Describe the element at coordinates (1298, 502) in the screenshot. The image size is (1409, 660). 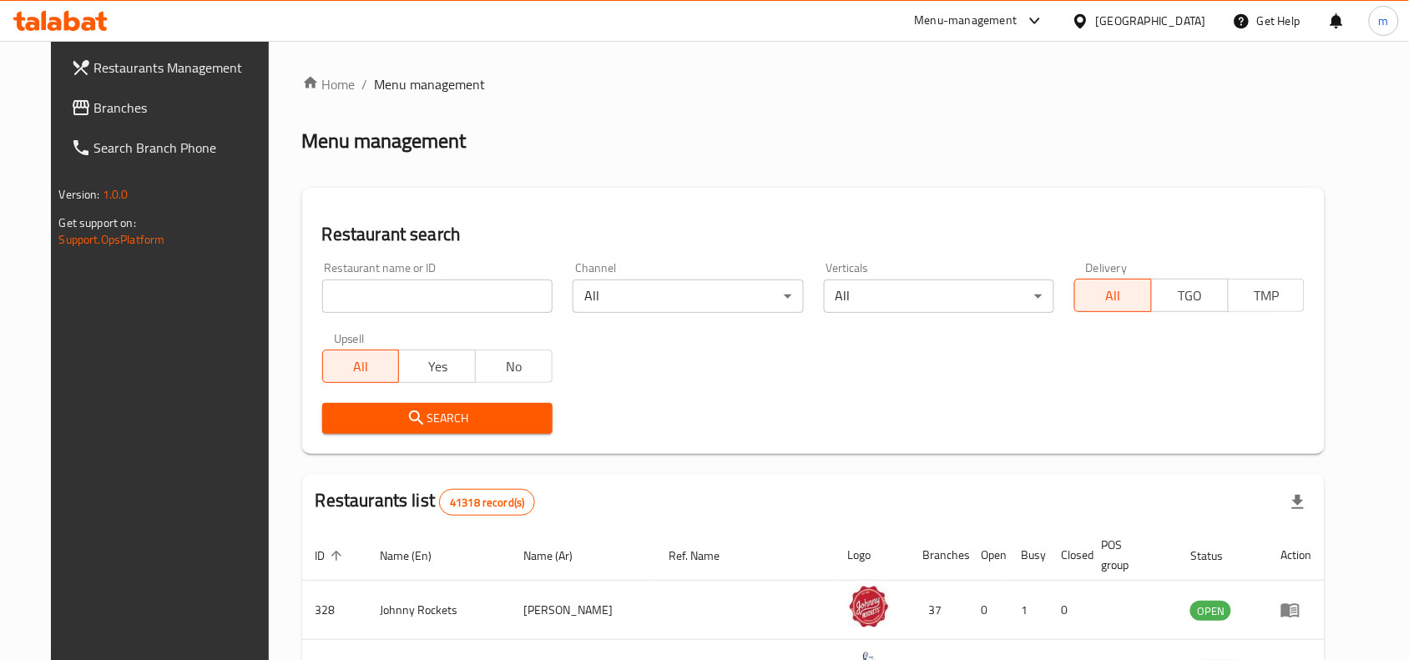
I see `div: Export file` at that location.